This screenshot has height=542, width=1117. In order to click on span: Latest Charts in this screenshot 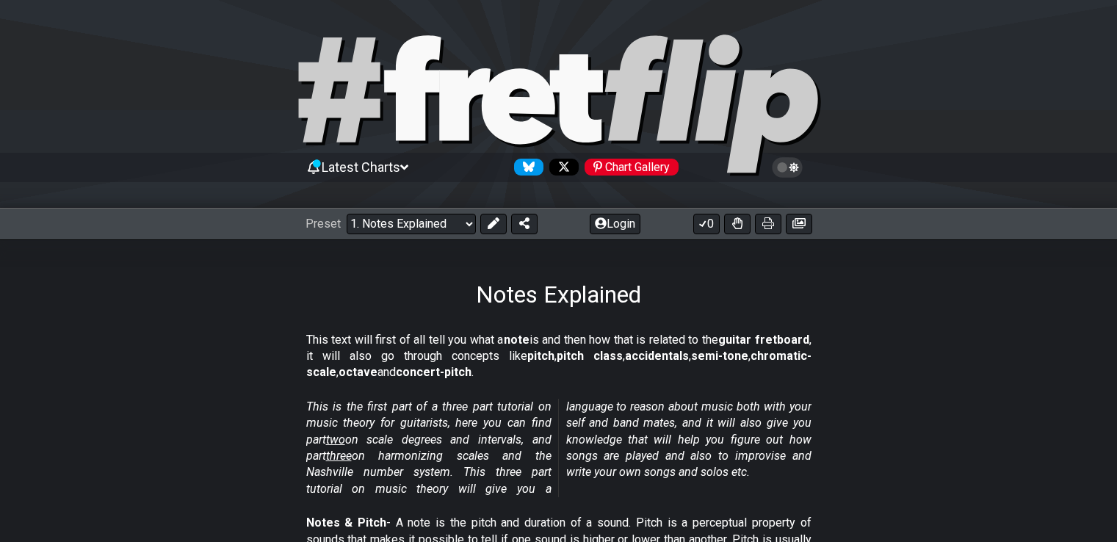, I will do `click(361, 167)`.